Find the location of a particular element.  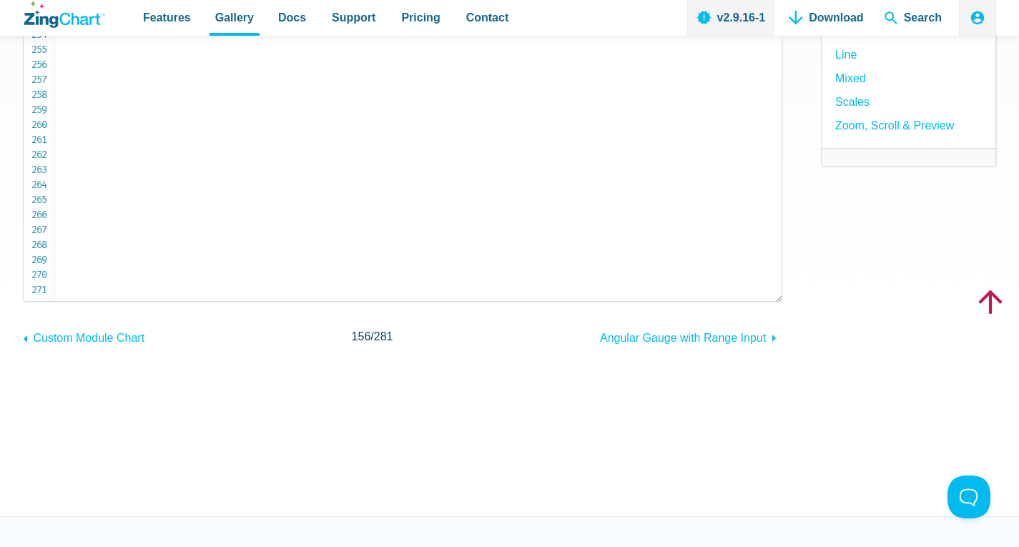

a: Zoom, Scroll & Preview is located at coordinates (895, 125).